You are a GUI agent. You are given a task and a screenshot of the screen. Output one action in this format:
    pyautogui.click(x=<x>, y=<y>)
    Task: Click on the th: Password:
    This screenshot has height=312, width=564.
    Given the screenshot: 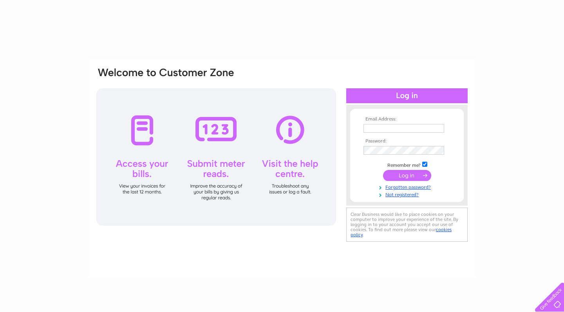 What is the action you would take?
    pyautogui.click(x=407, y=141)
    